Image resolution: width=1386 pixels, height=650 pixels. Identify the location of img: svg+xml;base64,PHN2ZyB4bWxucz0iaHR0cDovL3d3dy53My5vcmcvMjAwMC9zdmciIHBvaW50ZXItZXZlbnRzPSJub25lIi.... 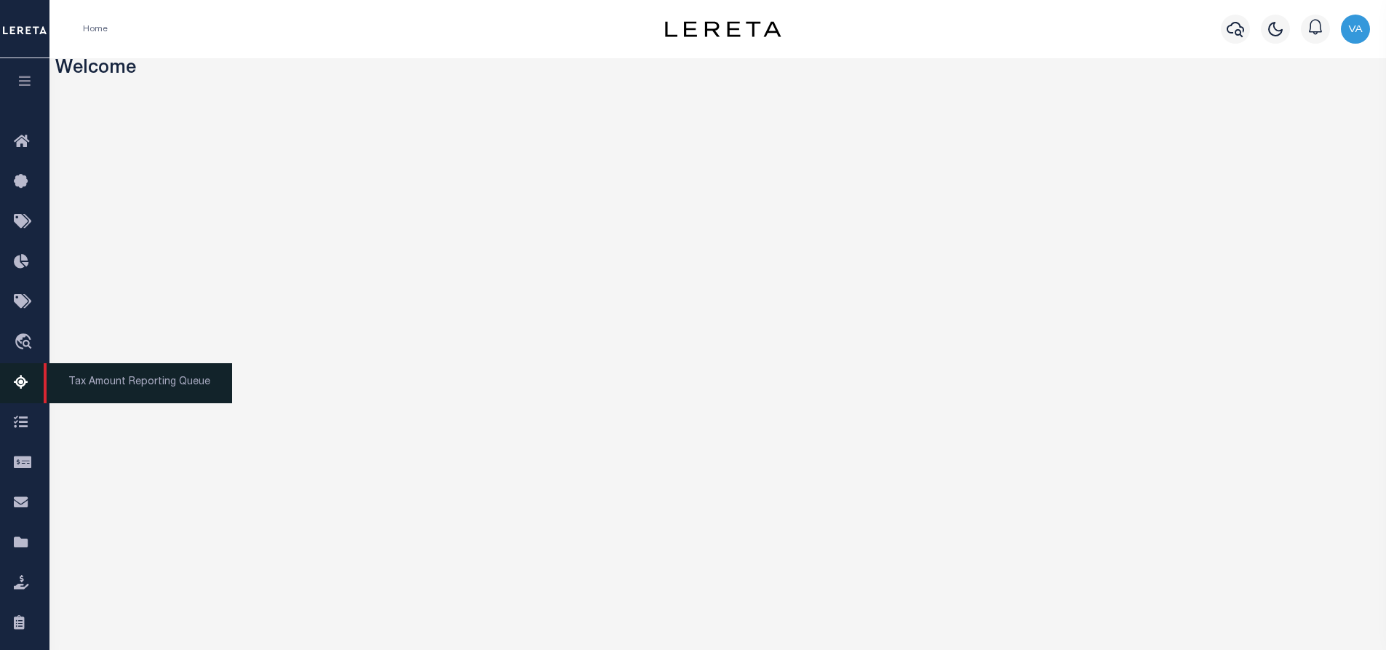
(1356, 29).